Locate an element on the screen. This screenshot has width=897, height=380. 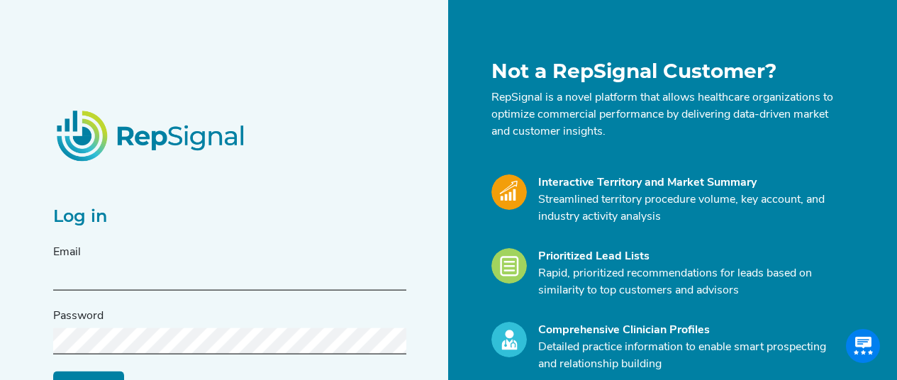
label: Email is located at coordinates (67, 252).